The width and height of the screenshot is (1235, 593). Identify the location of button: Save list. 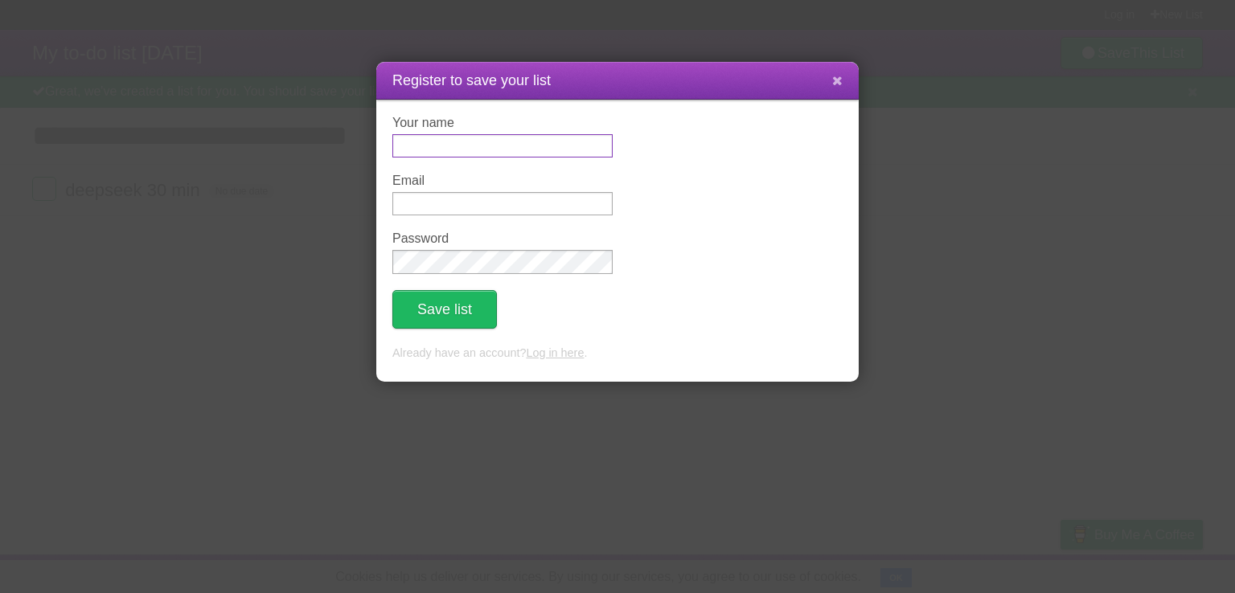
(445, 309).